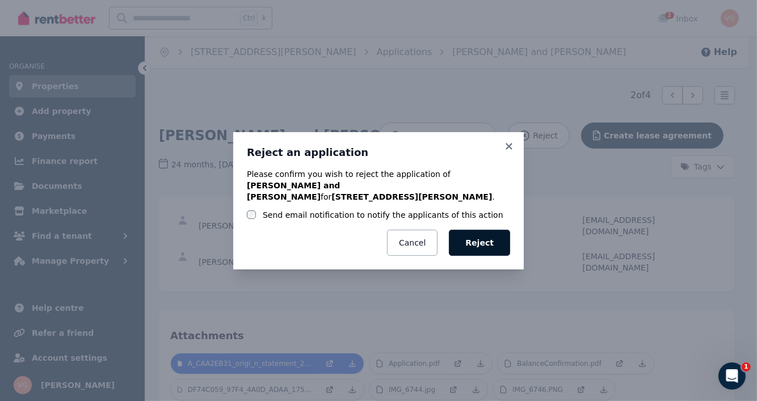  What do you see at coordinates (378, 153) in the screenshot?
I see `h3: Reject an application` at bounding box center [378, 153].